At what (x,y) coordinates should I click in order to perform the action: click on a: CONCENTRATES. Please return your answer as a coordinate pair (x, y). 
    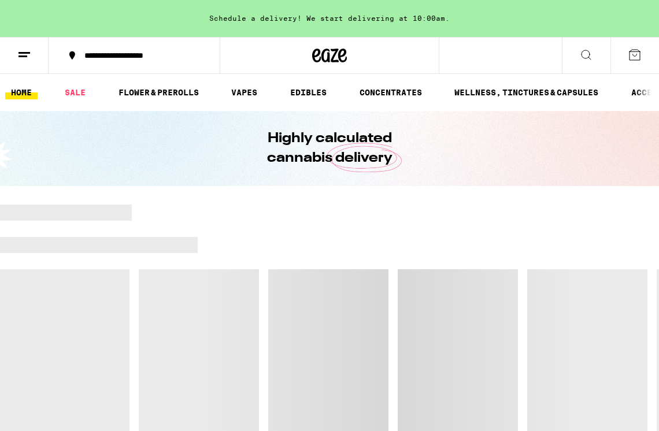
    Looking at the image, I should click on (391, 92).